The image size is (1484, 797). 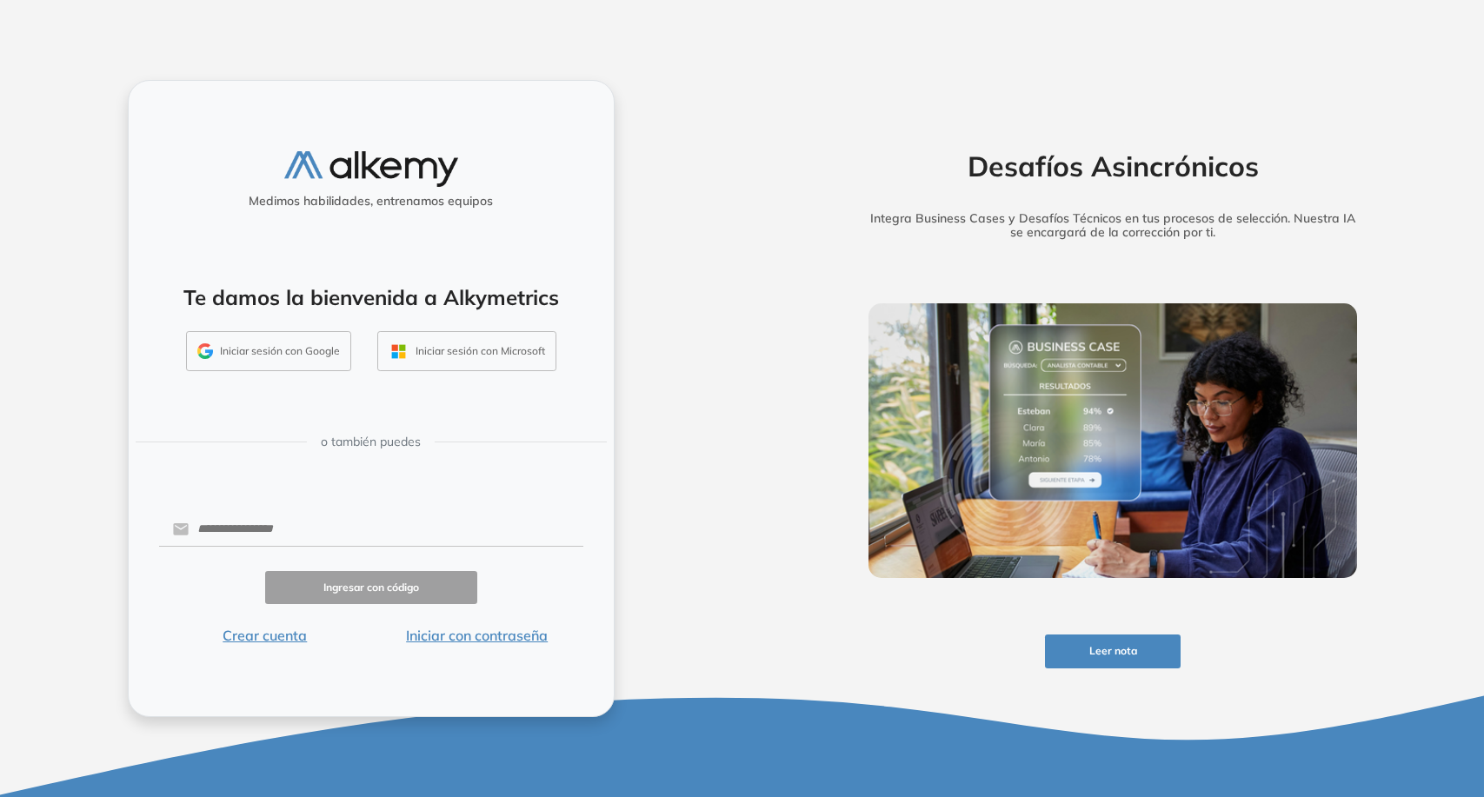 I want to click on img: GMAIL_ICON, so click(x=205, y=351).